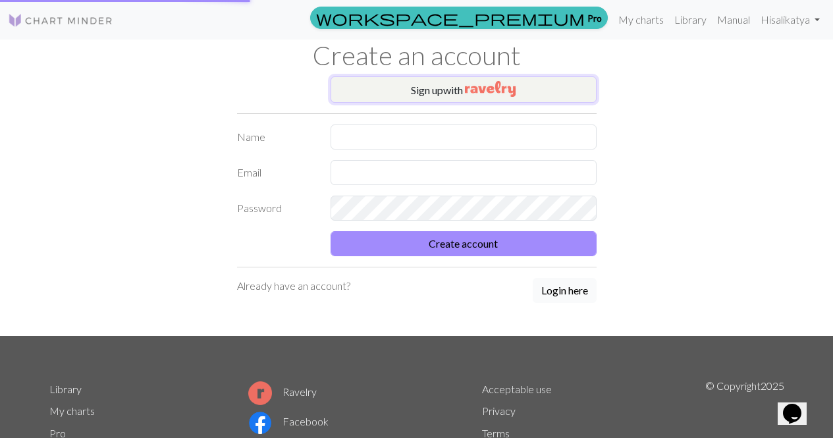 This screenshot has width=833, height=438. I want to click on span: workspace_premium, so click(450, 18).